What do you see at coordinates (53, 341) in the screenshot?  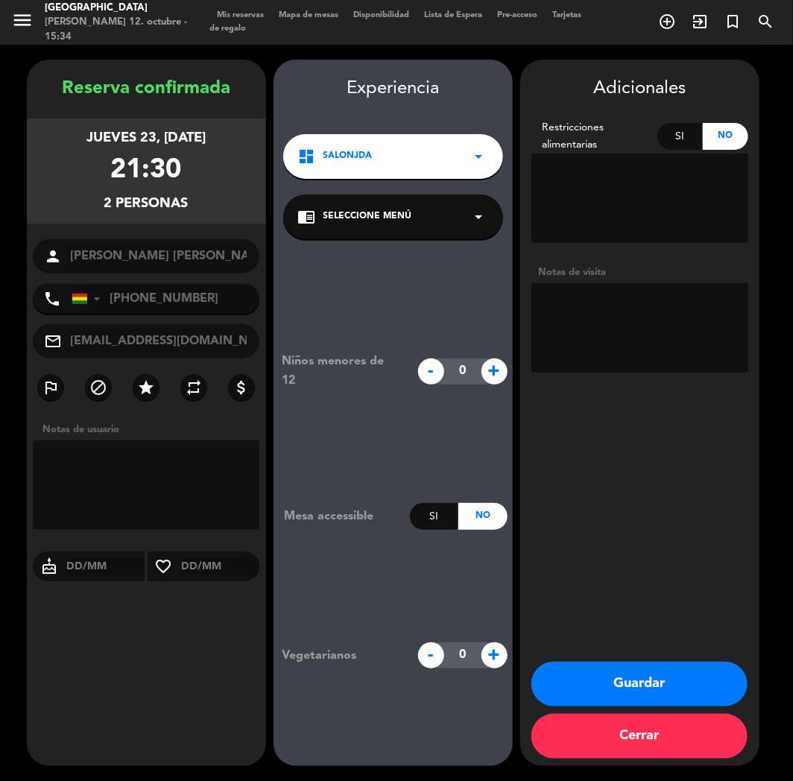 I see `i: mail_outline` at bounding box center [53, 341].